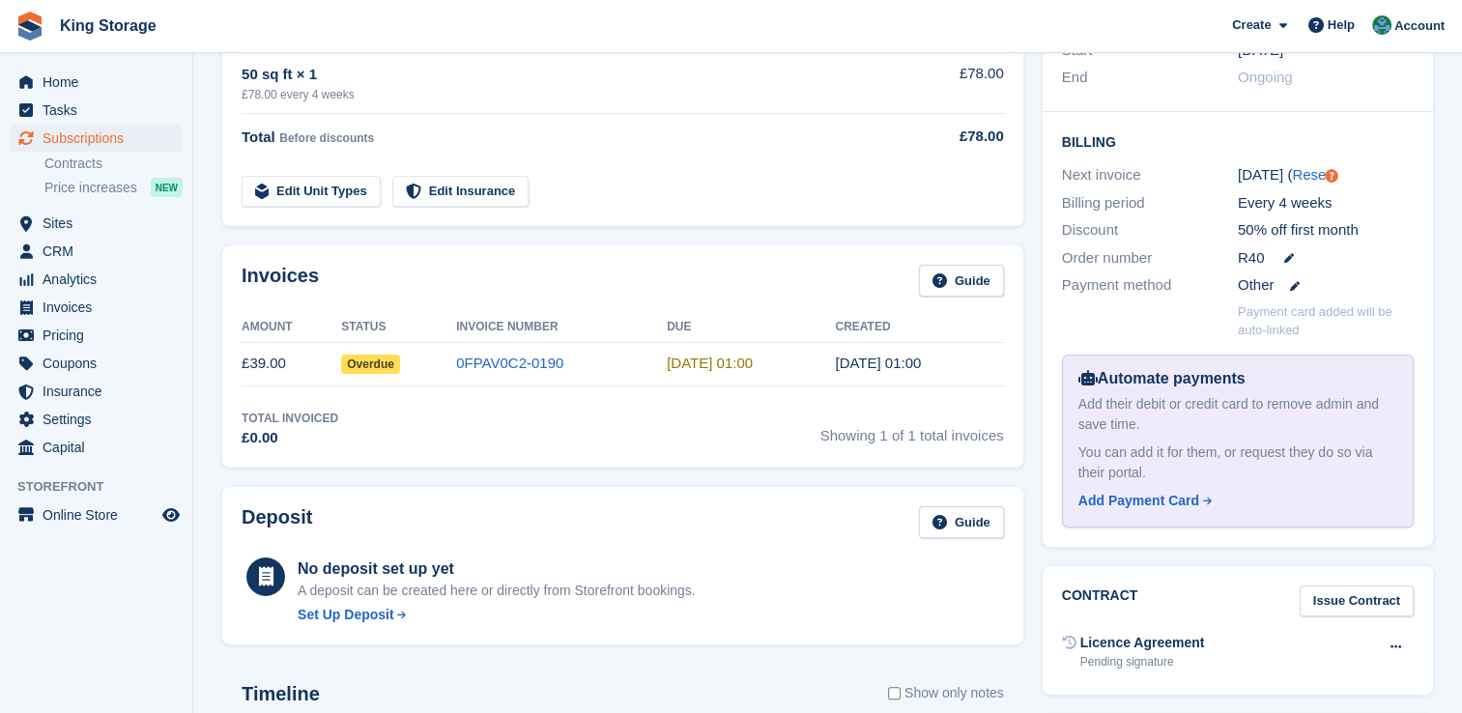 The width and height of the screenshot is (1462, 713). What do you see at coordinates (30, 26) in the screenshot?
I see `img: stora-icon-8386f47178a22dfd0bd8f6a31ec36ba5ce8667c1dd55bd0f319d3a0aa187defe.svg` at bounding box center [30, 26].